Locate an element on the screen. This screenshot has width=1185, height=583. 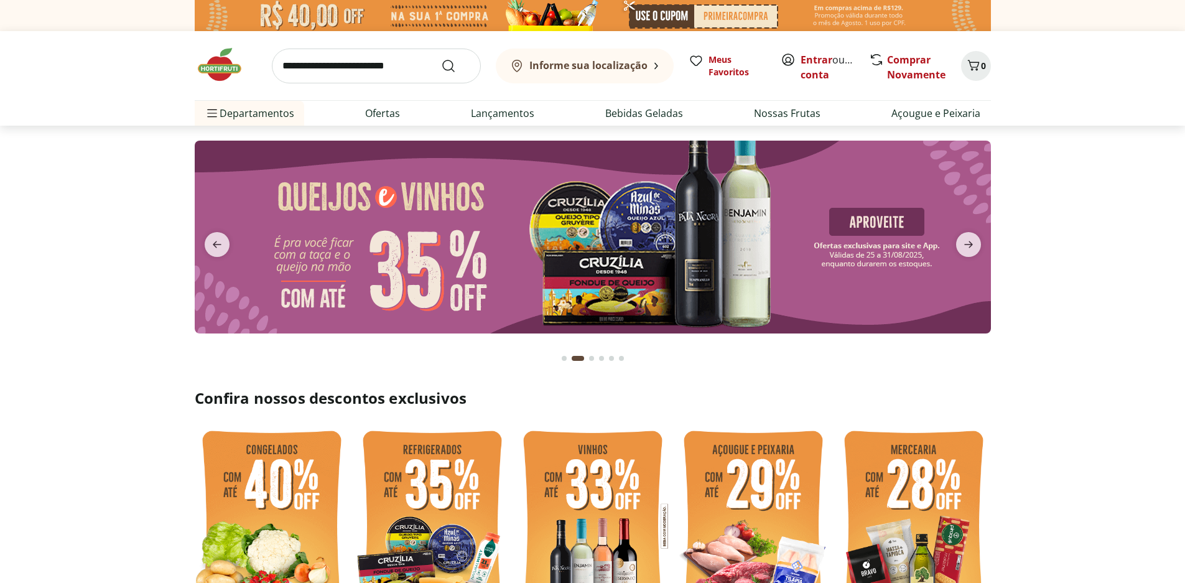
button: next is located at coordinates (968, 244).